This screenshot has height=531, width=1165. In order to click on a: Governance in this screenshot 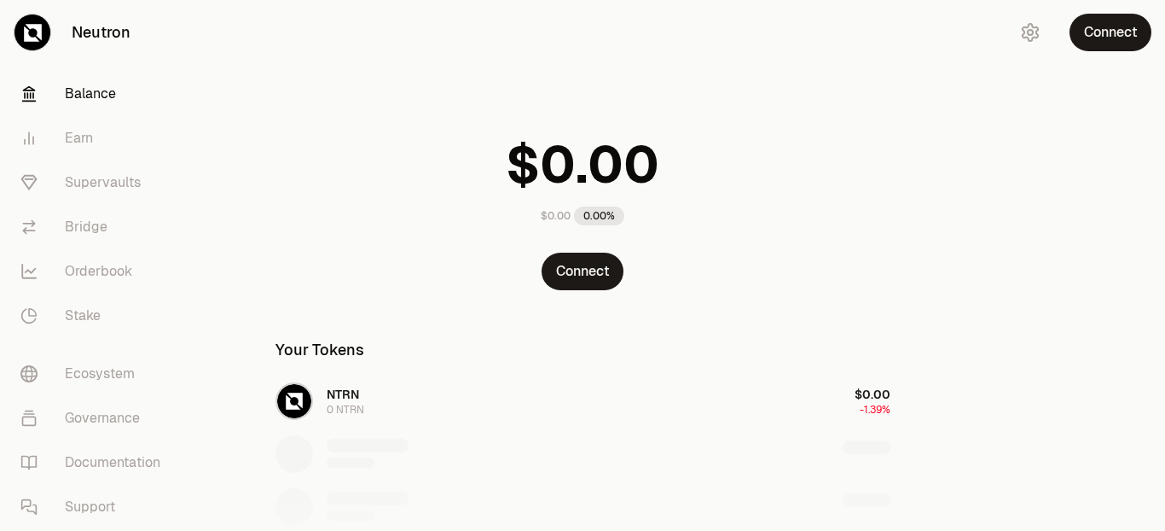, I will do `click(96, 418)`.